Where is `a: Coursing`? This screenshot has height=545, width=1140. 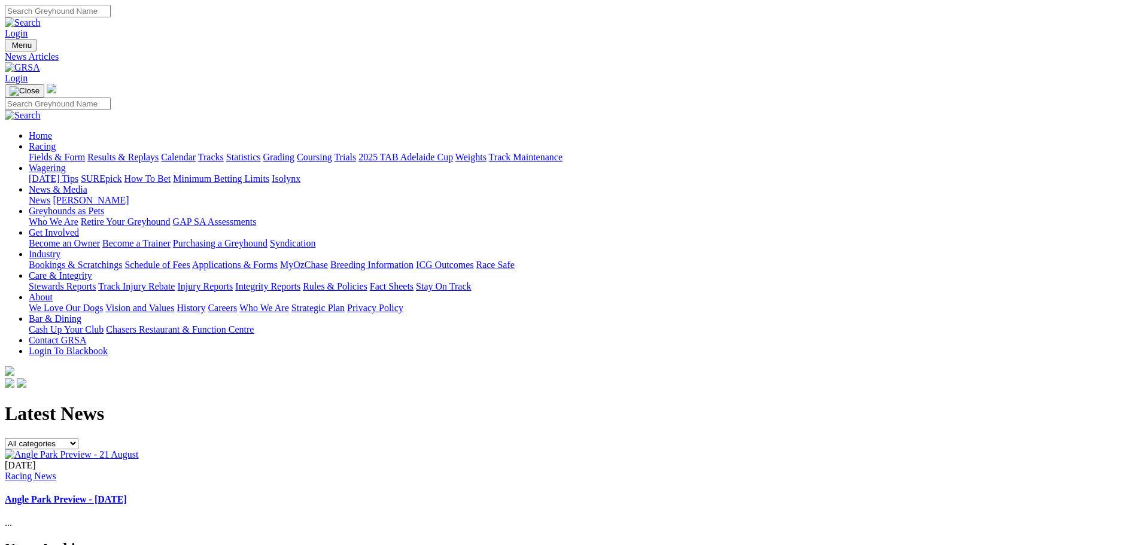 a: Coursing is located at coordinates (314, 157).